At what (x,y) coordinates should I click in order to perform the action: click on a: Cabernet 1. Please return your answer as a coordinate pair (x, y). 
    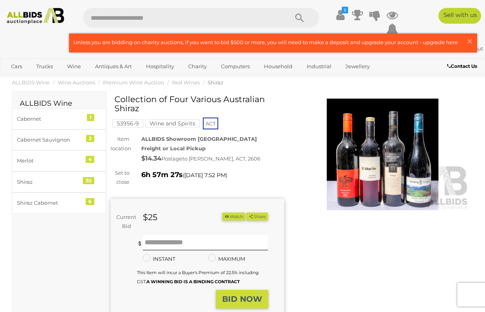
    Looking at the image, I should click on (59, 119).